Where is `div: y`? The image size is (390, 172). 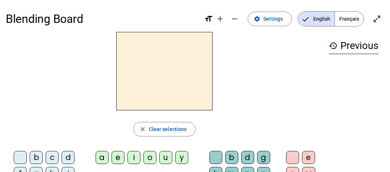 div: y is located at coordinates (182, 157).